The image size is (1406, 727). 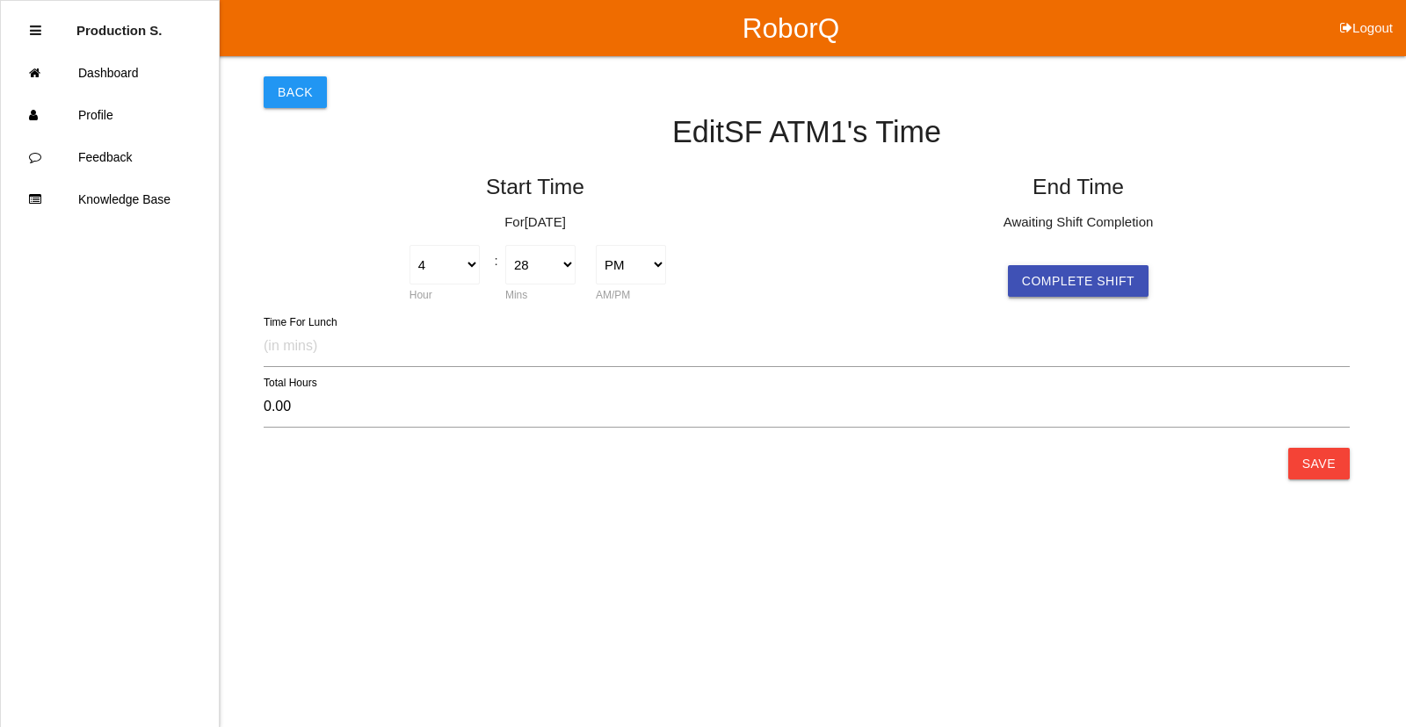 What do you see at coordinates (421, 295) in the screenshot?
I see `label: Hour` at bounding box center [421, 295].